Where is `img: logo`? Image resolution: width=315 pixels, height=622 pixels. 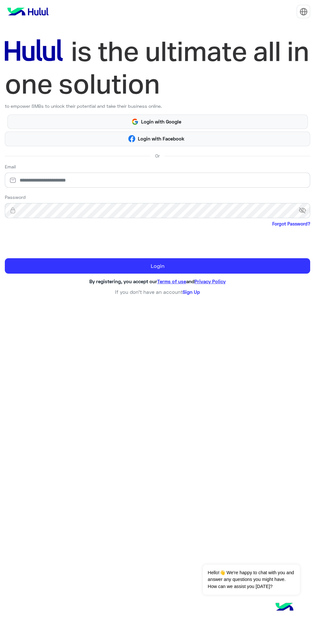
img: logo is located at coordinates (28, 12).